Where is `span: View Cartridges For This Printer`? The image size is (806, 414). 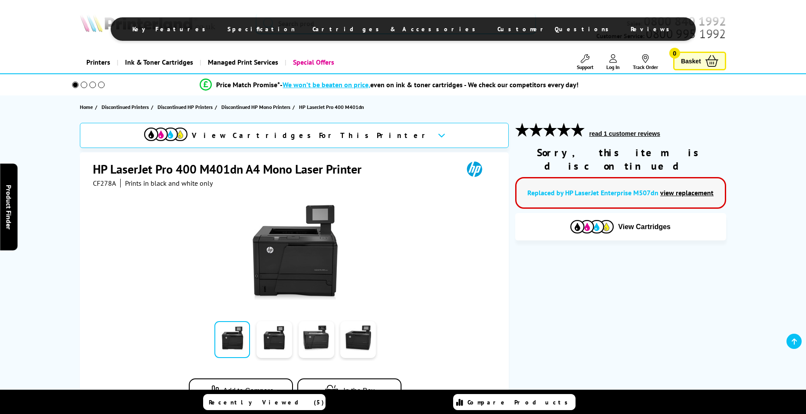
span: View Cartridges For This Printer is located at coordinates (311, 135).